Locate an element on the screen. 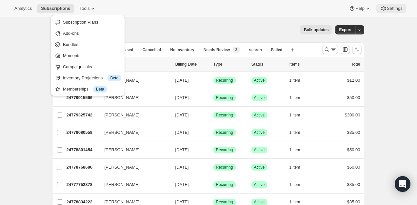 The width and height of the screenshot is (417, 205). span: Campaign links is located at coordinates (77, 66).